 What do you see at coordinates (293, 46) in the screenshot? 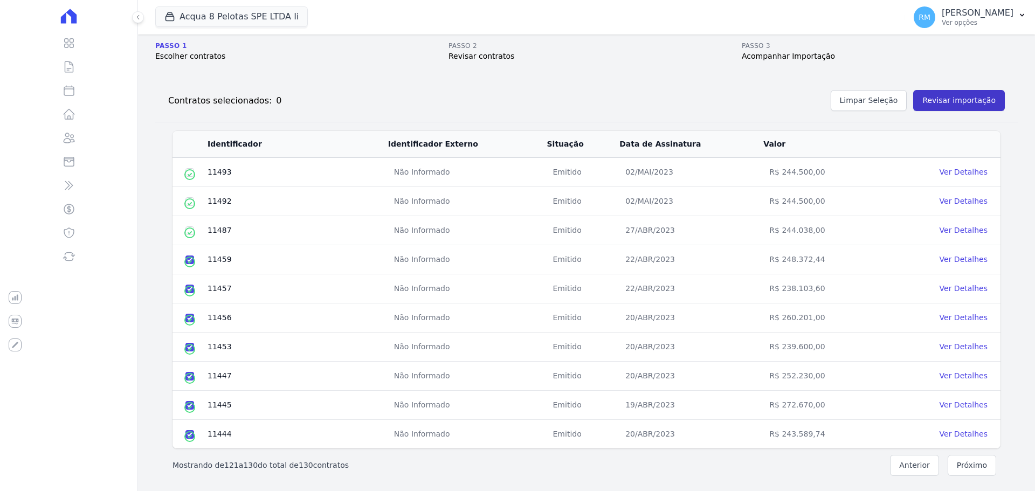
I see `span: Passo 1` at bounding box center [293, 46].